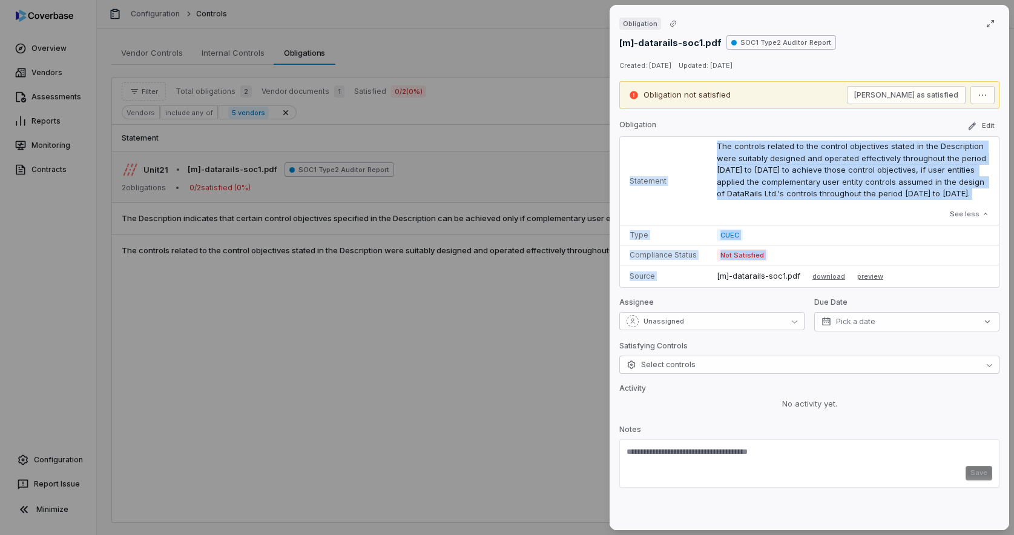  What do you see at coordinates (640, 24) in the screenshot?
I see `span: Obligation` at bounding box center [640, 24].